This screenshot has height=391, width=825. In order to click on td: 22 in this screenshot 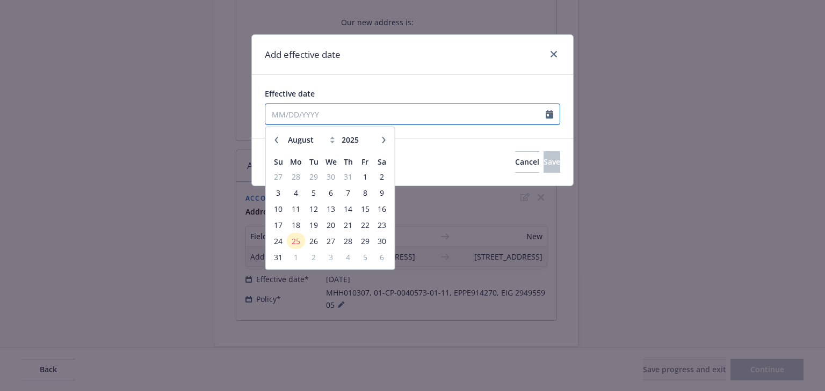, I will do `click(365, 225)`.